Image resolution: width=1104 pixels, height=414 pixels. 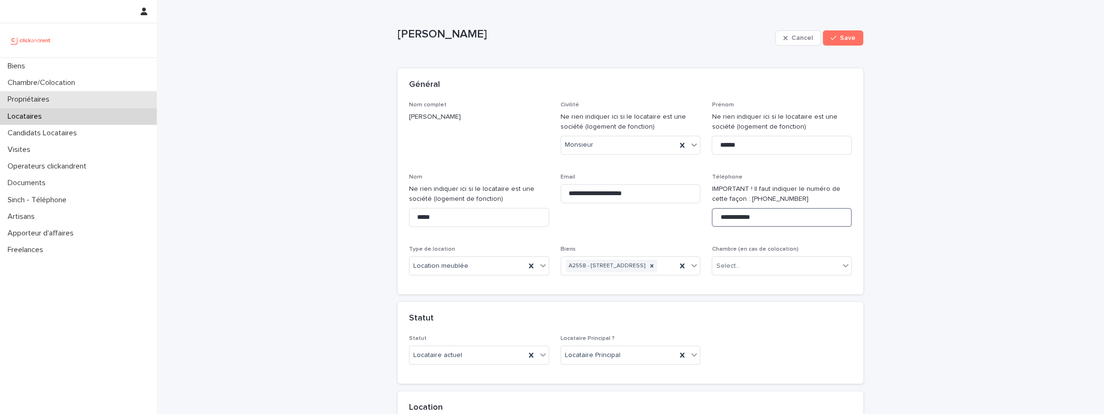 What do you see at coordinates (592, 355) in the screenshot?
I see `span: Locataire Principal` at bounding box center [592, 355].